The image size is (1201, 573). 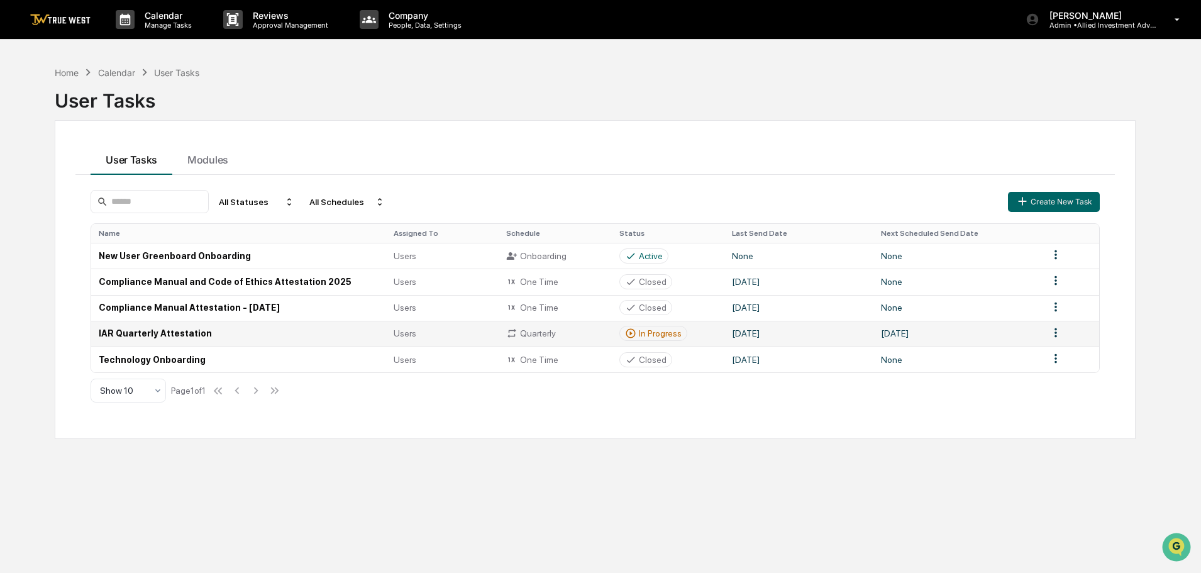 What do you see at coordinates (121, 36) in the screenshot?
I see `p: How can we help?` at bounding box center [121, 36].